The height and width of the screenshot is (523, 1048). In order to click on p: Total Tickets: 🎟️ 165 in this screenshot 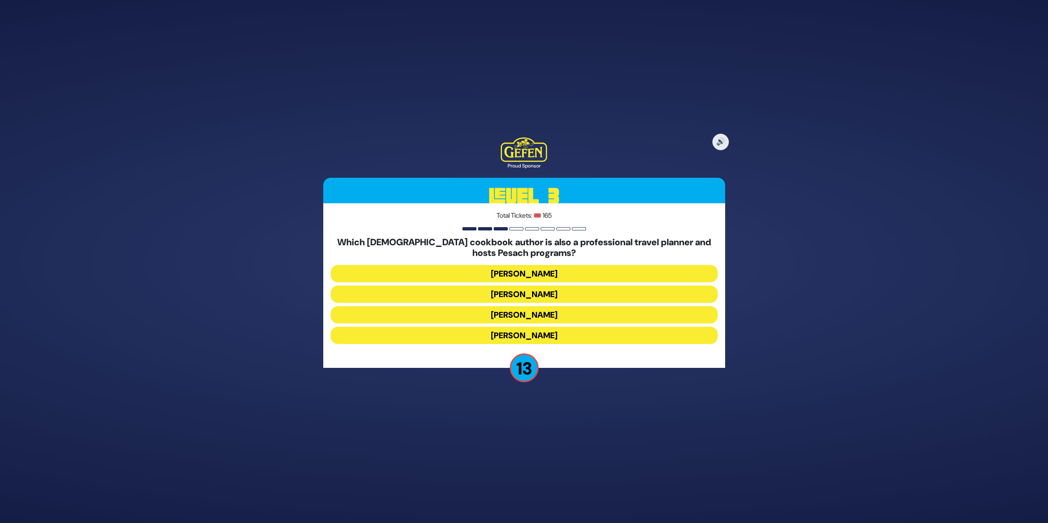, I will do `click(524, 216)`.